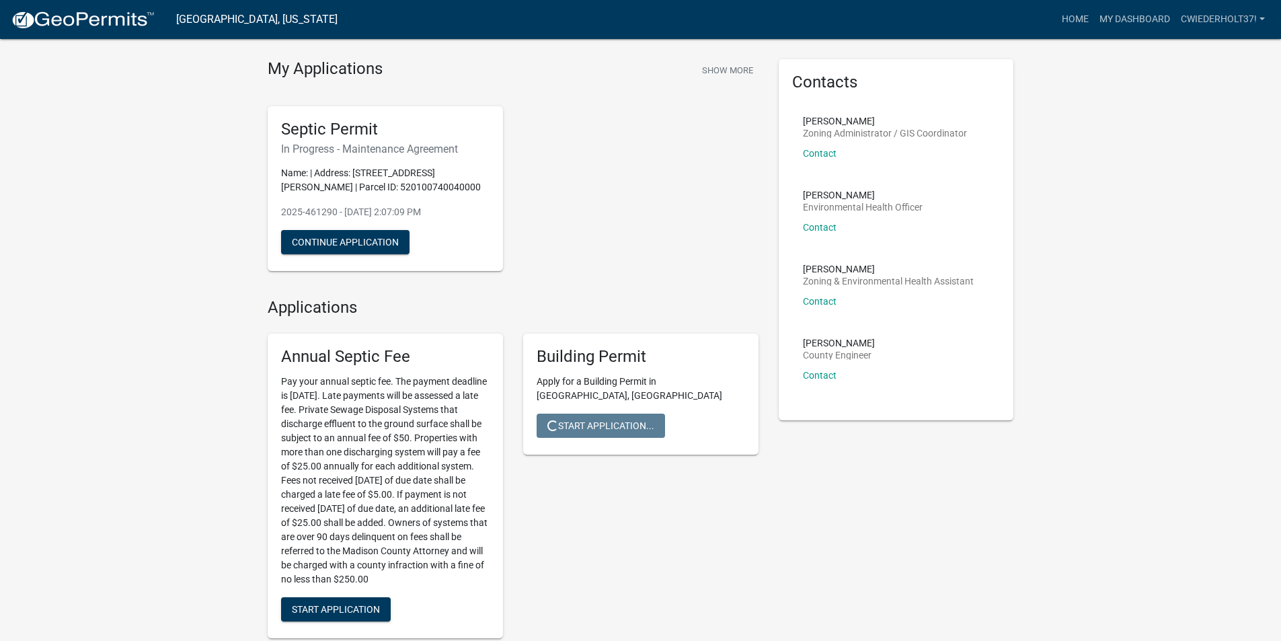  Describe the element at coordinates (1135, 20) in the screenshot. I see `a: My Dashboard` at that location.